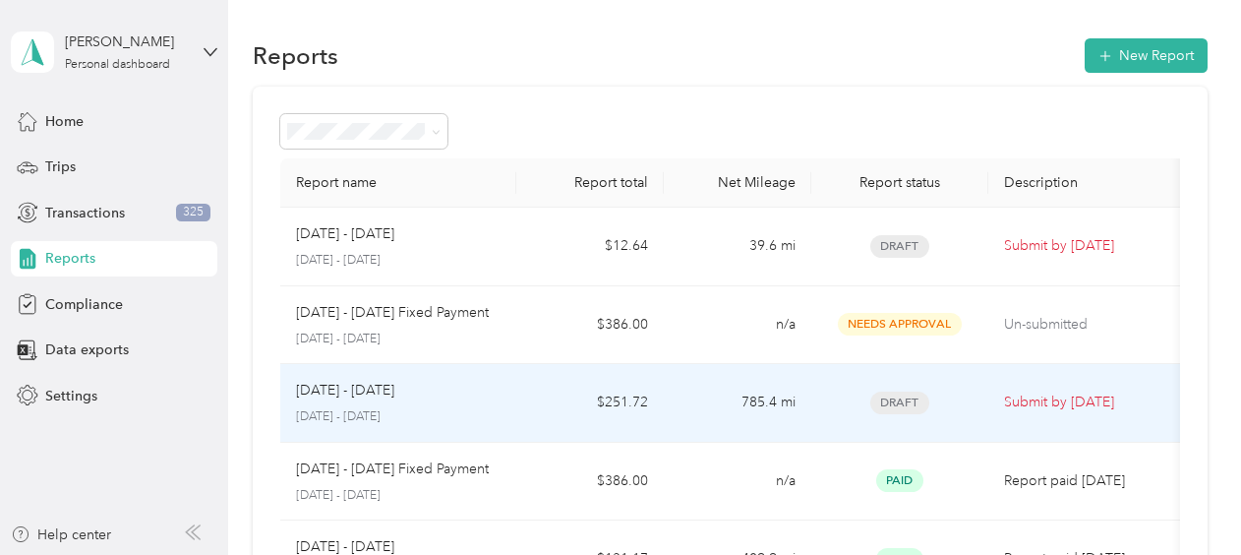 The height and width of the screenshot is (555, 1241). What do you see at coordinates (1087, 183) in the screenshot?
I see `th: Description` at bounding box center [1087, 183].